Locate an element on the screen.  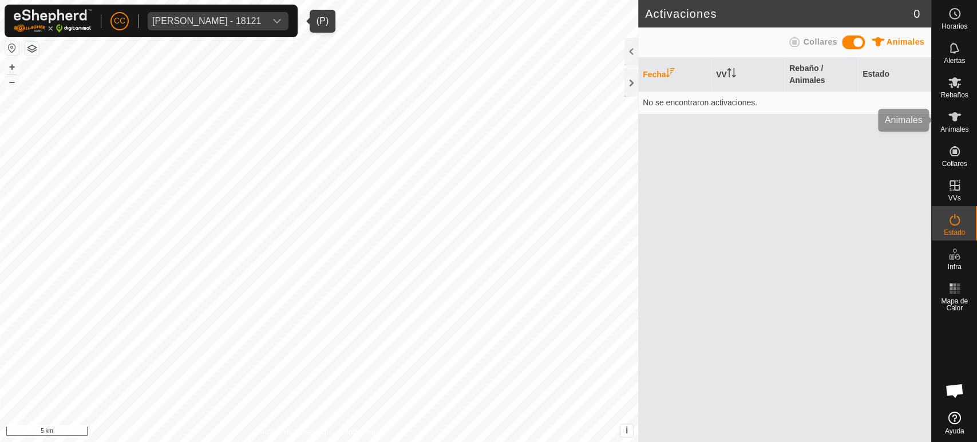
a: Contáctenos is located at coordinates (358, 432).